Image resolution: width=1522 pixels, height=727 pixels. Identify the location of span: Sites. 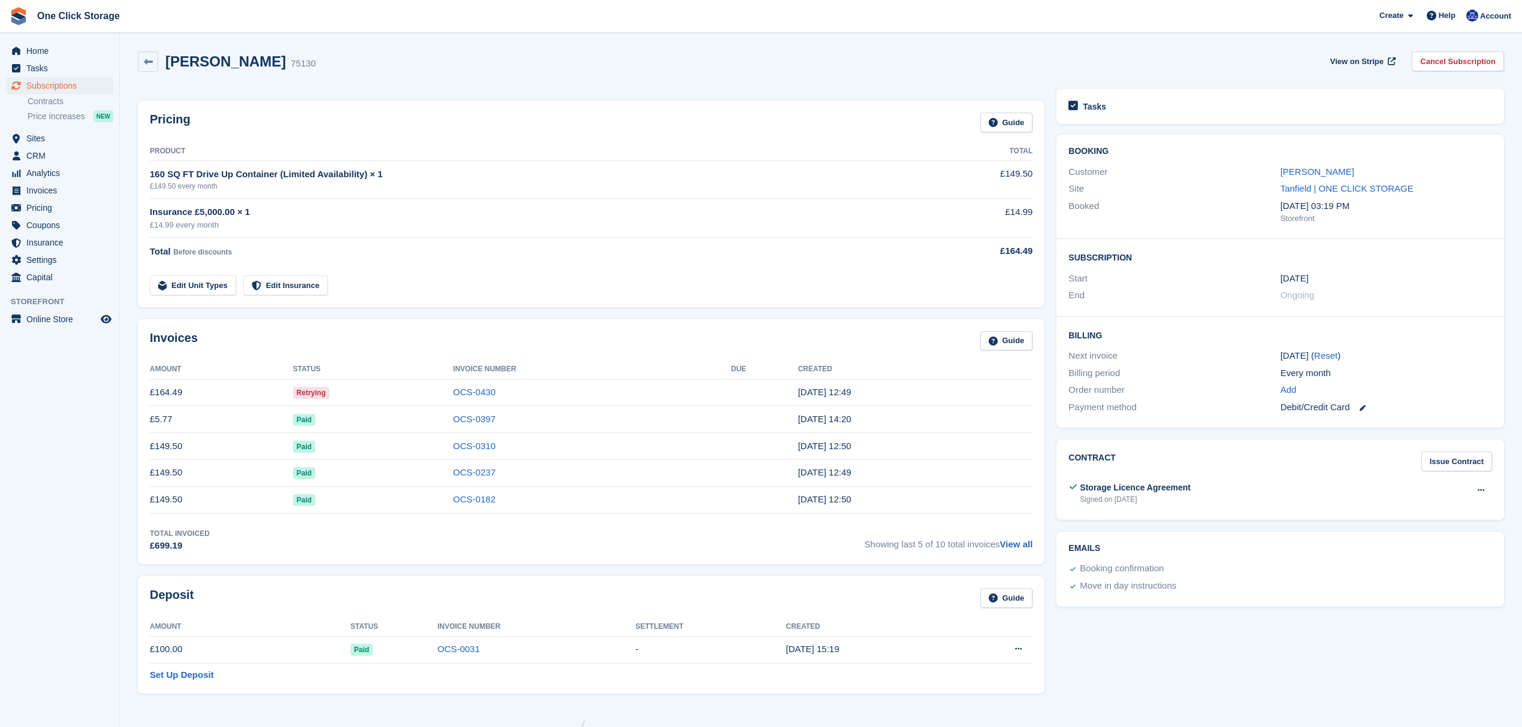
(62, 138).